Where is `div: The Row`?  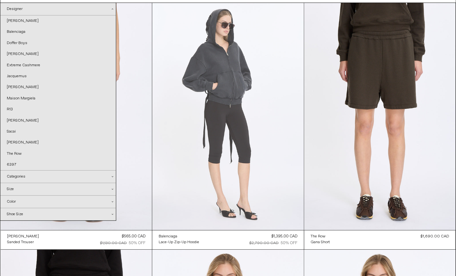
div: The Row is located at coordinates (318, 237).